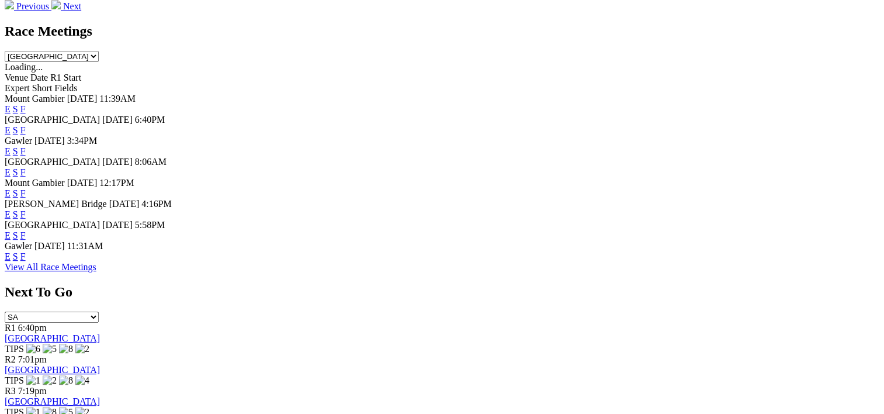  Describe the element at coordinates (23, 67) in the screenshot. I see `span: Loading...` at that location.